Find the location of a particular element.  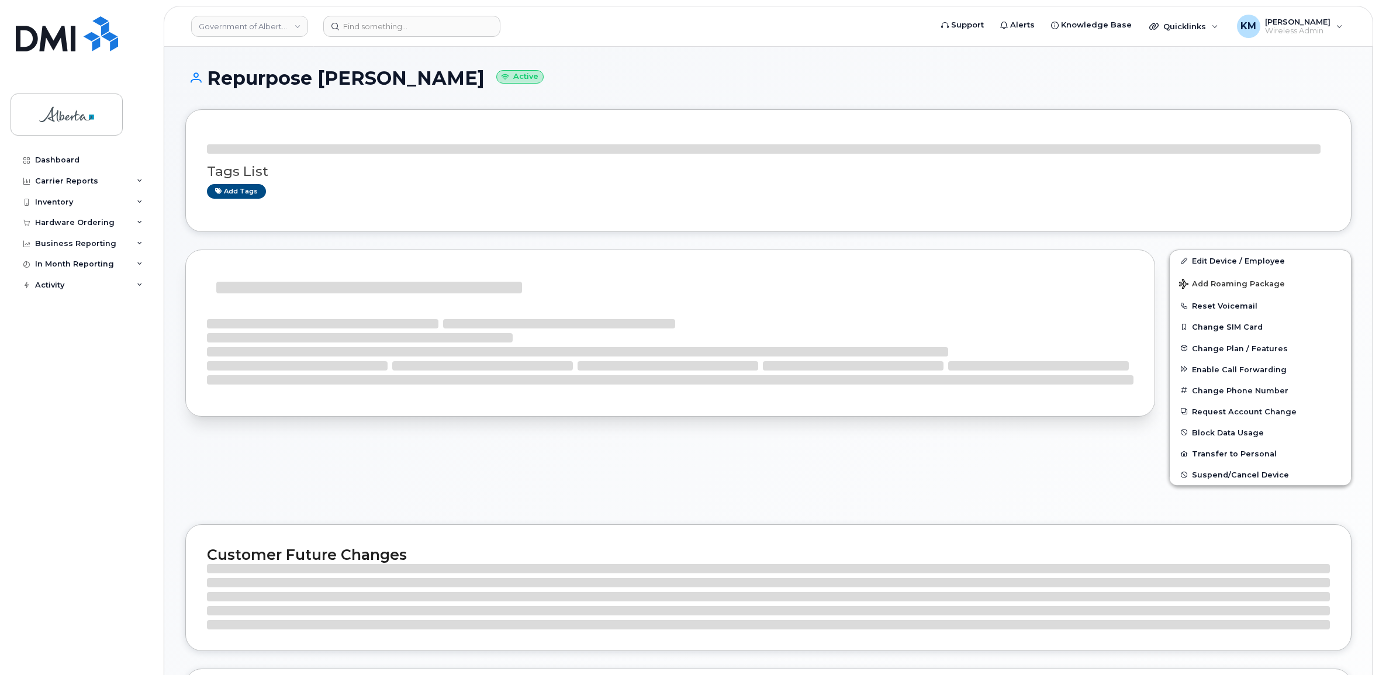

button: Reset Voicemail is located at coordinates (1260, 306).